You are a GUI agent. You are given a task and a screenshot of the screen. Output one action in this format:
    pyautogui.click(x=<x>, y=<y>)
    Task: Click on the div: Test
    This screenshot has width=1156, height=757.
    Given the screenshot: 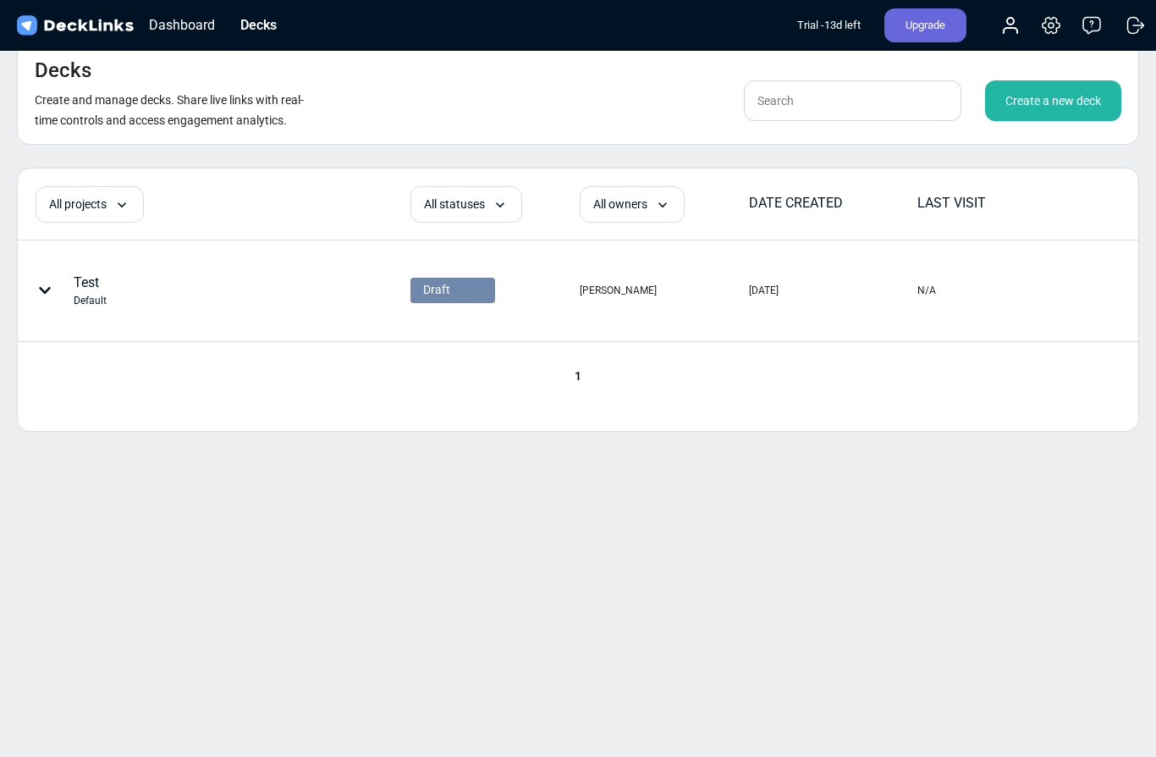 What is the action you would take?
    pyautogui.click(x=90, y=290)
    